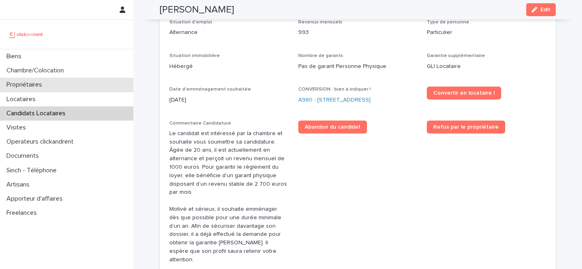 The width and height of the screenshot is (582, 269). What do you see at coordinates (448, 22) in the screenshot?
I see `span: Type de personne` at bounding box center [448, 22].